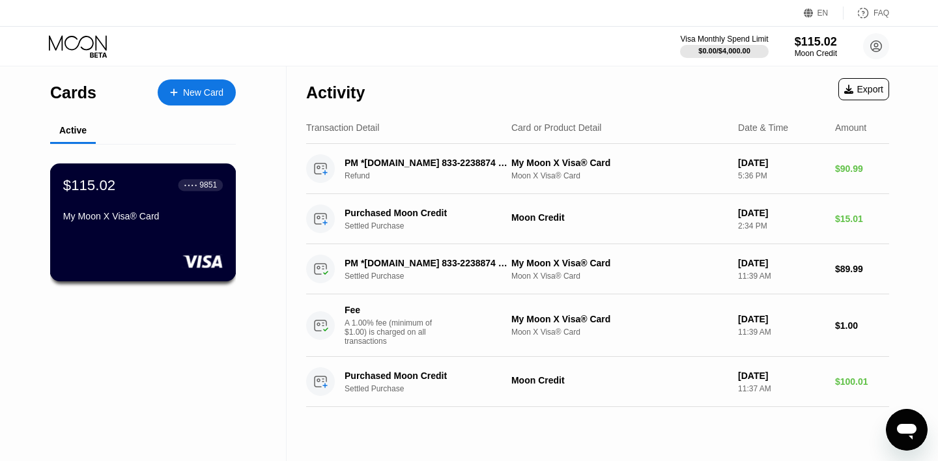 The width and height of the screenshot is (938, 461). I want to click on div: Transaction Detail, so click(343, 128).